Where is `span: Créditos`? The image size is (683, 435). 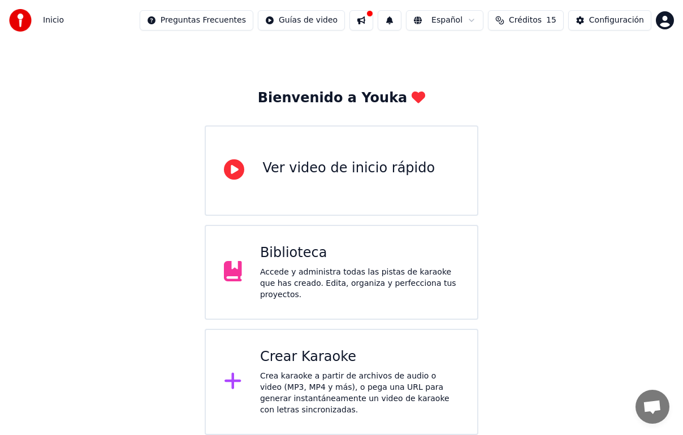 span: Créditos is located at coordinates (525, 20).